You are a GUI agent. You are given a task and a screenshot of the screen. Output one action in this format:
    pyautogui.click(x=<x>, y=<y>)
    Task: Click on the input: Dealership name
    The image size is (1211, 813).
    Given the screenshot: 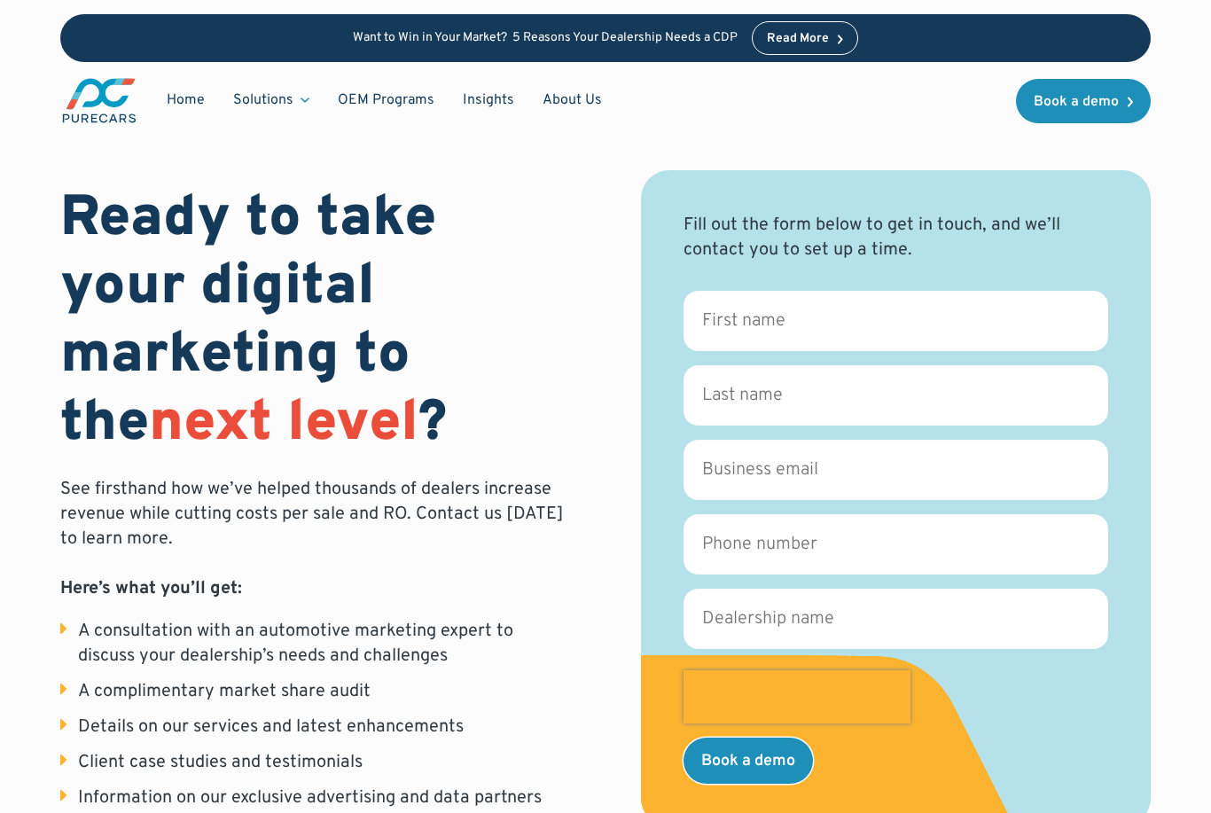 What is the action you would take?
    pyautogui.click(x=895, y=619)
    